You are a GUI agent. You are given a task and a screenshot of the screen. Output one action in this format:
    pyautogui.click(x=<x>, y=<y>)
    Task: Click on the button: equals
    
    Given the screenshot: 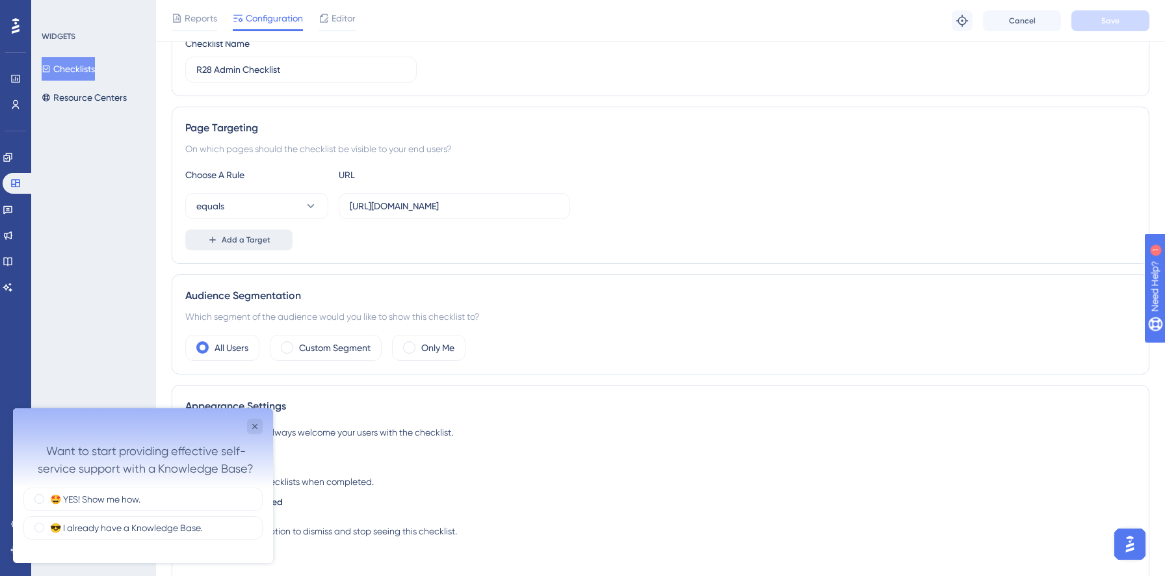 What is the action you would take?
    pyautogui.click(x=257, y=206)
    